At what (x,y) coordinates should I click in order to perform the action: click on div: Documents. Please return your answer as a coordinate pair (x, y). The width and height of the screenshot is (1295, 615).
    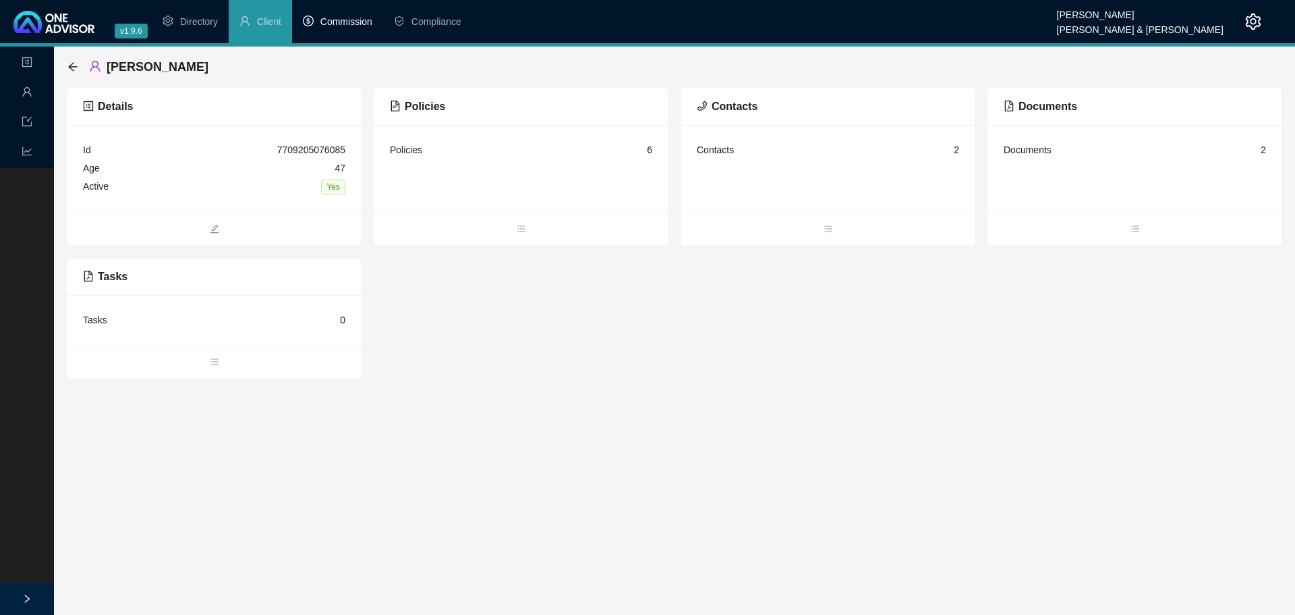
    Looking at the image, I should click on (1028, 150).